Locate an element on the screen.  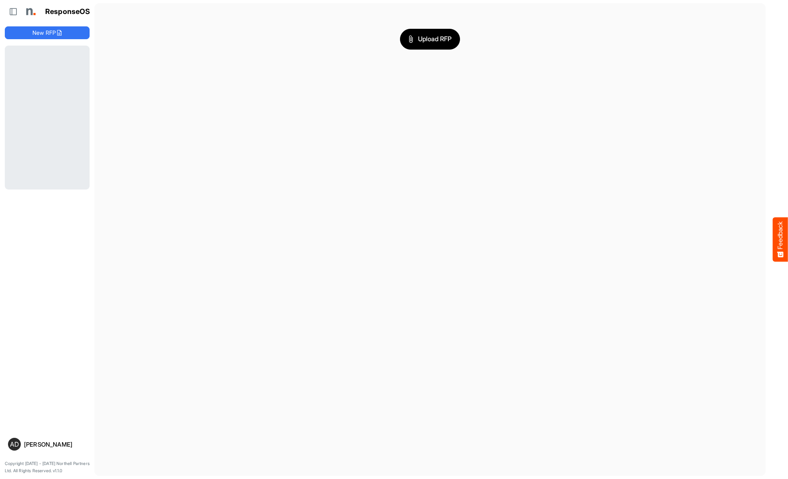
div: Loading... is located at coordinates (47, 117).